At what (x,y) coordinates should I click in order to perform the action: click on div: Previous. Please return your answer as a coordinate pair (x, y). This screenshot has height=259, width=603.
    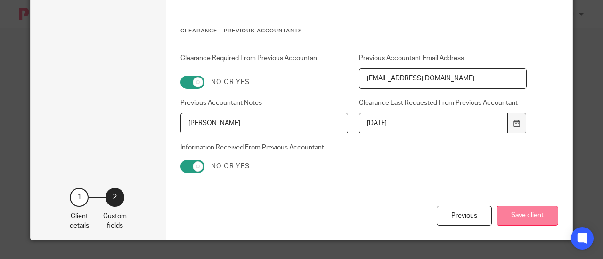
    Looking at the image, I should click on (464, 216).